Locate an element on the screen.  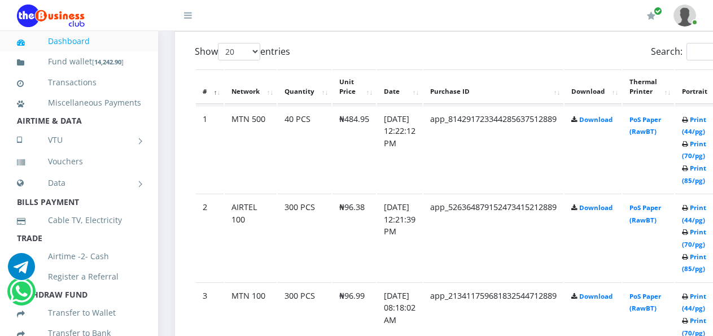
a: Vouchers is located at coordinates (79, 161).